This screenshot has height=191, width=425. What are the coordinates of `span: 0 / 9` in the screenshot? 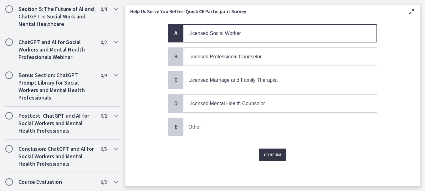 It's located at (103, 75).